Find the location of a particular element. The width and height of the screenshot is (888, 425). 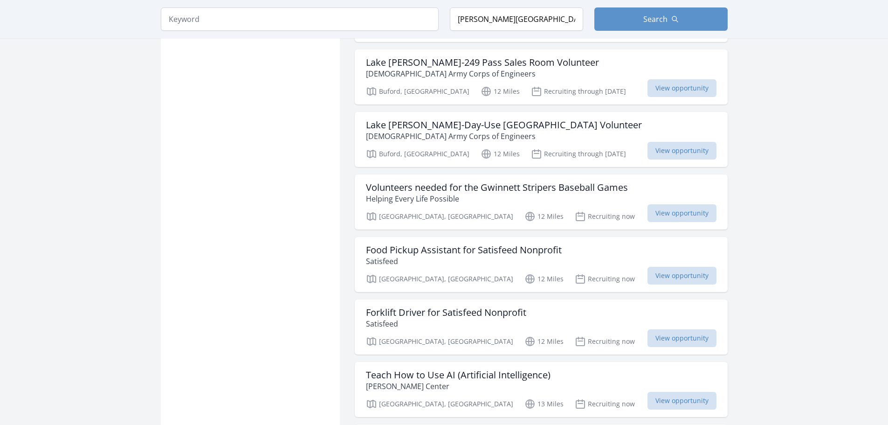

p: Helping Every Life Possible is located at coordinates (497, 199).